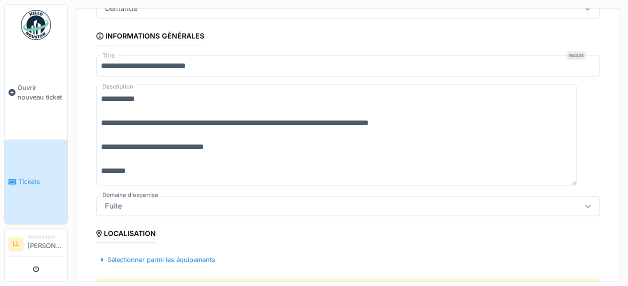  What do you see at coordinates (45, 236) in the screenshot?
I see `div: Demandeur` at bounding box center [45, 236].